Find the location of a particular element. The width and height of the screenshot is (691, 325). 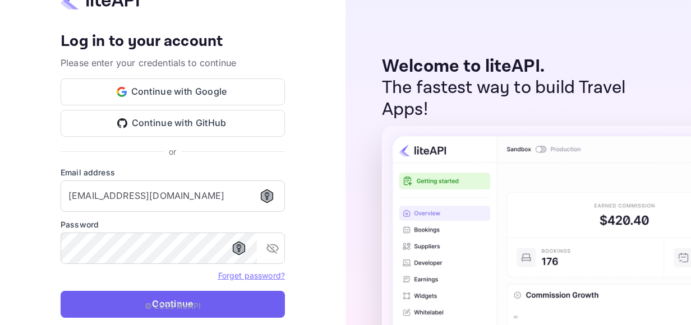

button: Continue with Google is located at coordinates (173, 92).